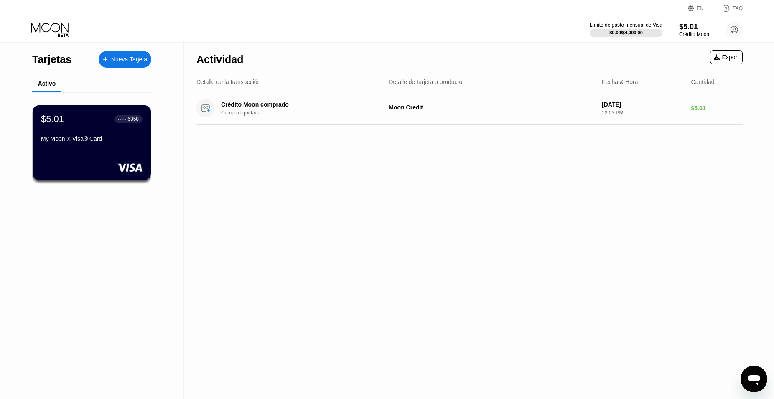  What do you see at coordinates (703, 82) in the screenshot?
I see `div: Cantidad` at bounding box center [703, 82].